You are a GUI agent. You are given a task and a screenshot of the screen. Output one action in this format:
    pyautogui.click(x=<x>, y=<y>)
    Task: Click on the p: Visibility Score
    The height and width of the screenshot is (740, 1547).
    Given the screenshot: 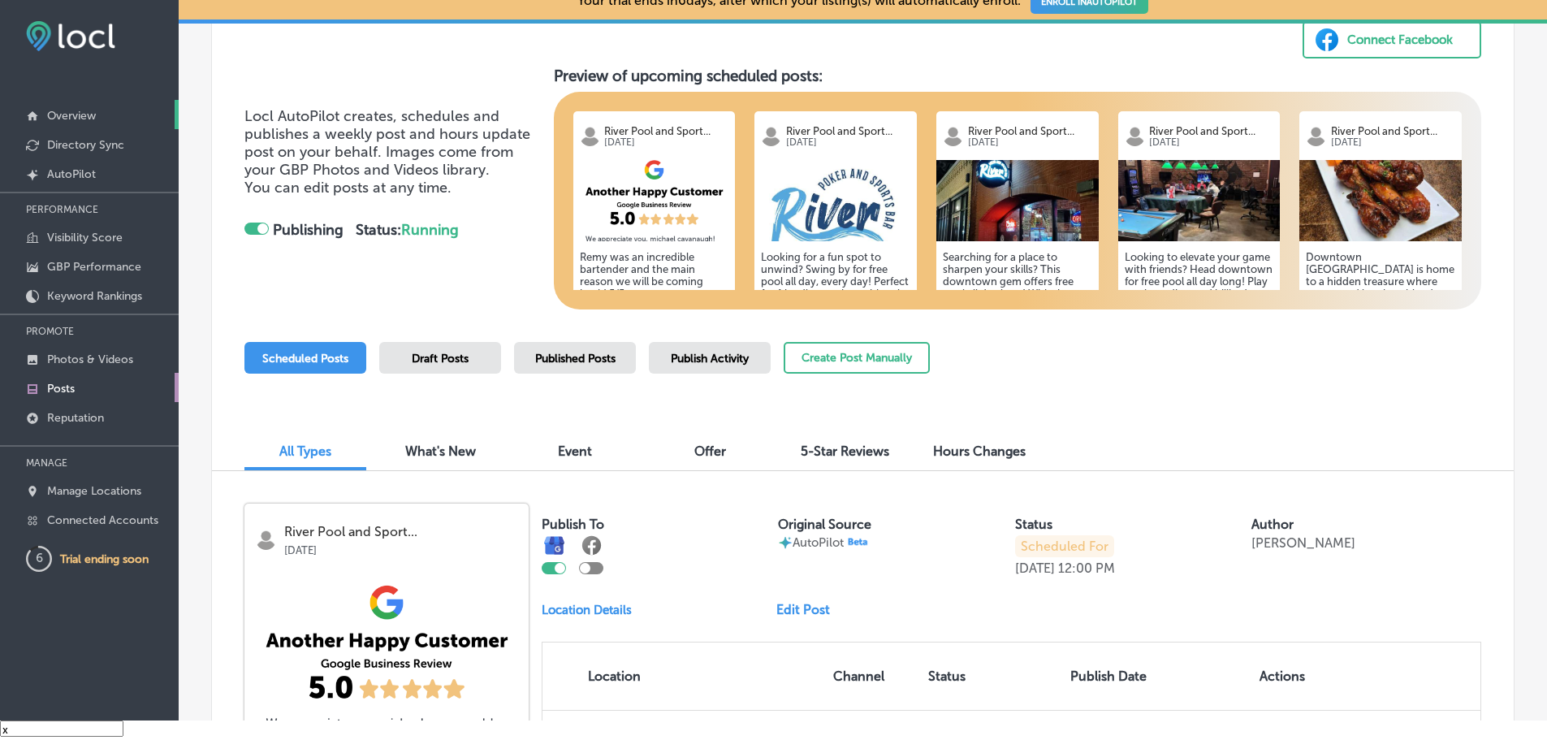 What is the action you would take?
    pyautogui.click(x=84, y=237)
    